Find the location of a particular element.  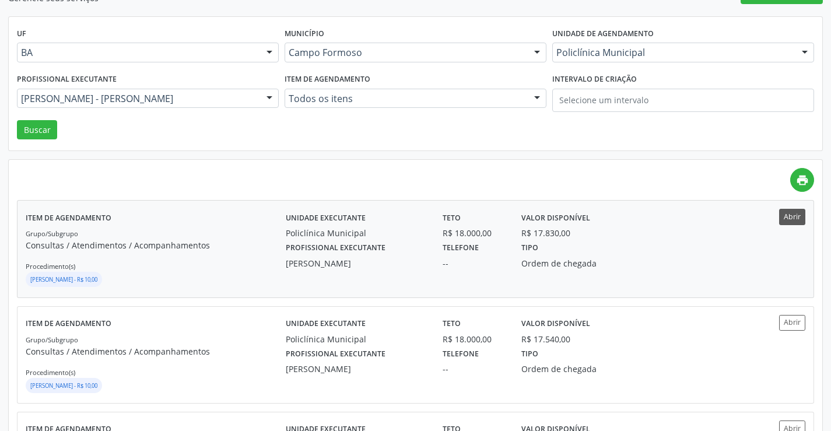

span: Todos os itens is located at coordinates (405, 99).